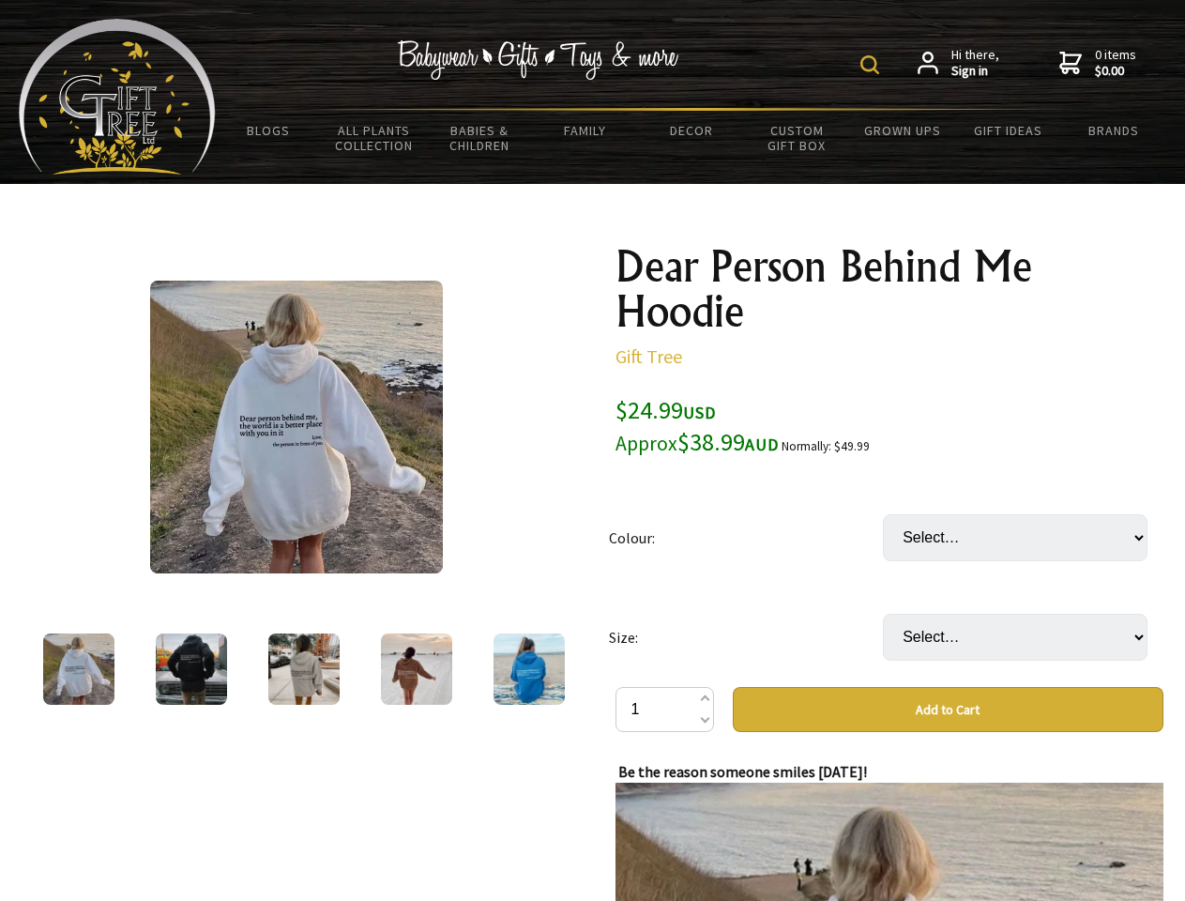 The height and width of the screenshot is (901, 1185). What do you see at coordinates (699, 412) in the screenshot?
I see `span: USD` at bounding box center [699, 412].